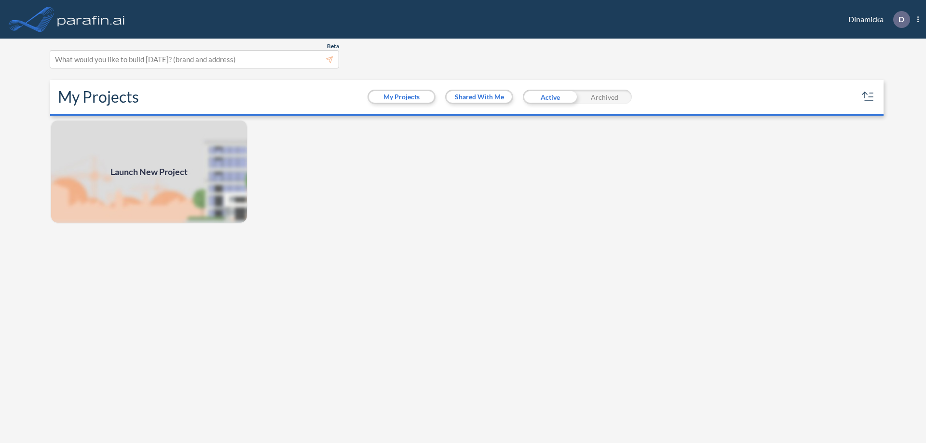 This screenshot has width=926, height=443. Describe the element at coordinates (604, 97) in the screenshot. I see `div: Archived` at that location.